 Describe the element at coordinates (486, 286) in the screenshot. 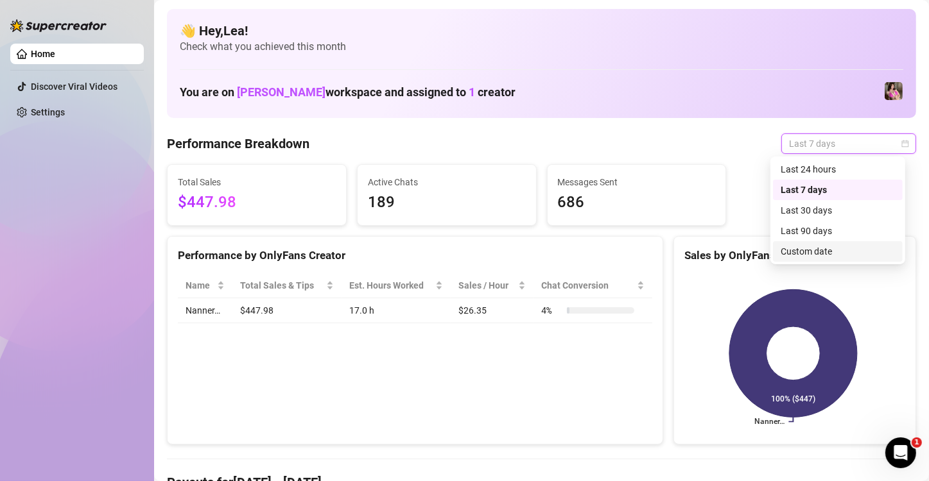

I see `span: Sales / Hour` at that location.